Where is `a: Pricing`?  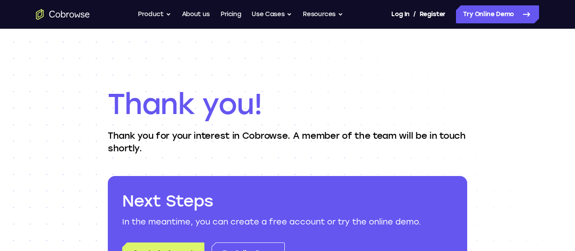
a: Pricing is located at coordinates (231, 14).